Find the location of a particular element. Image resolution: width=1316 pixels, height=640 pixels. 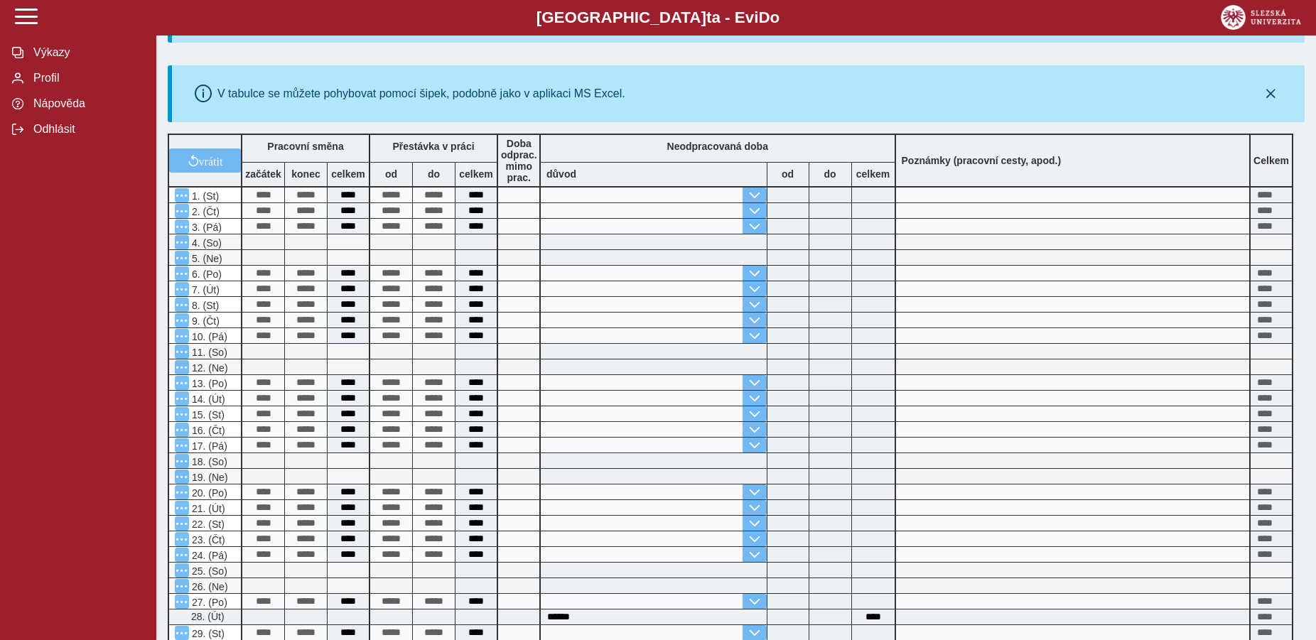

span: 9. (Čt) is located at coordinates (204, 321).